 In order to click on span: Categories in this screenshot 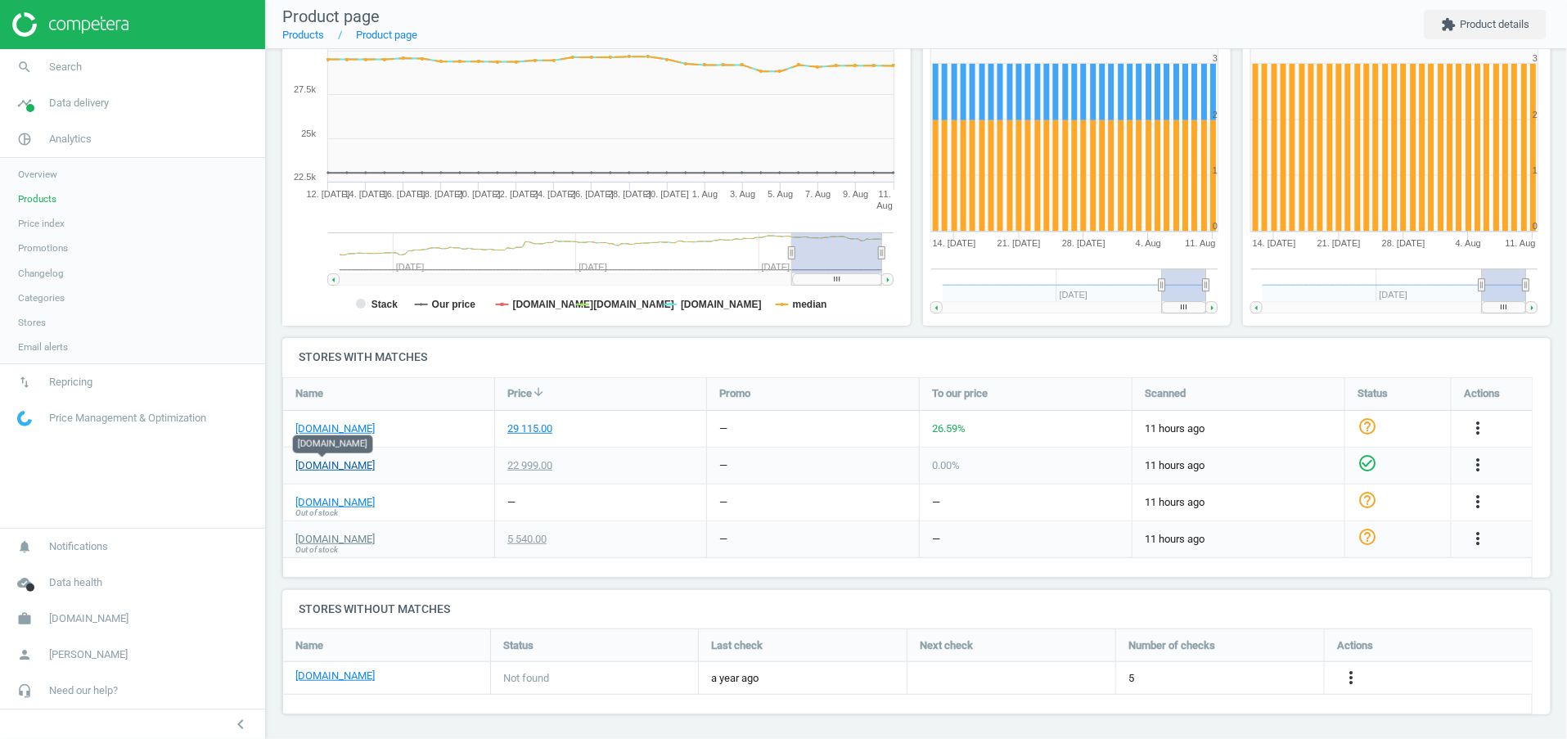, I will do `click(41, 298)`.